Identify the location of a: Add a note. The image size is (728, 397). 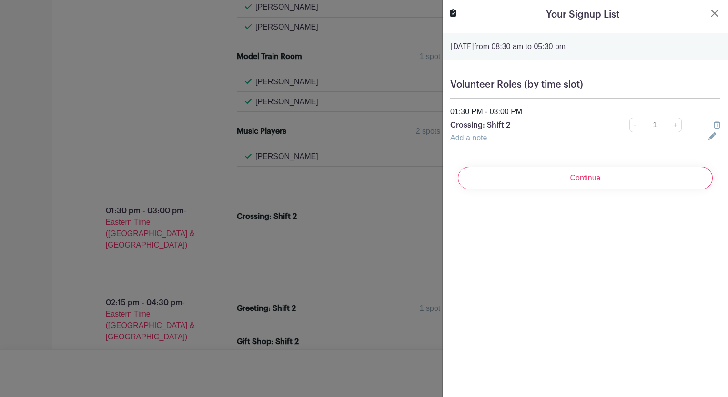
(469, 138).